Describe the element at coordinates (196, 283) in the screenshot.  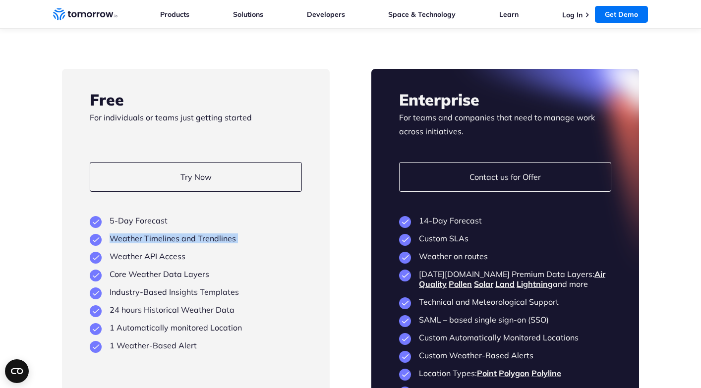
I see `ul: plan features` at that location.